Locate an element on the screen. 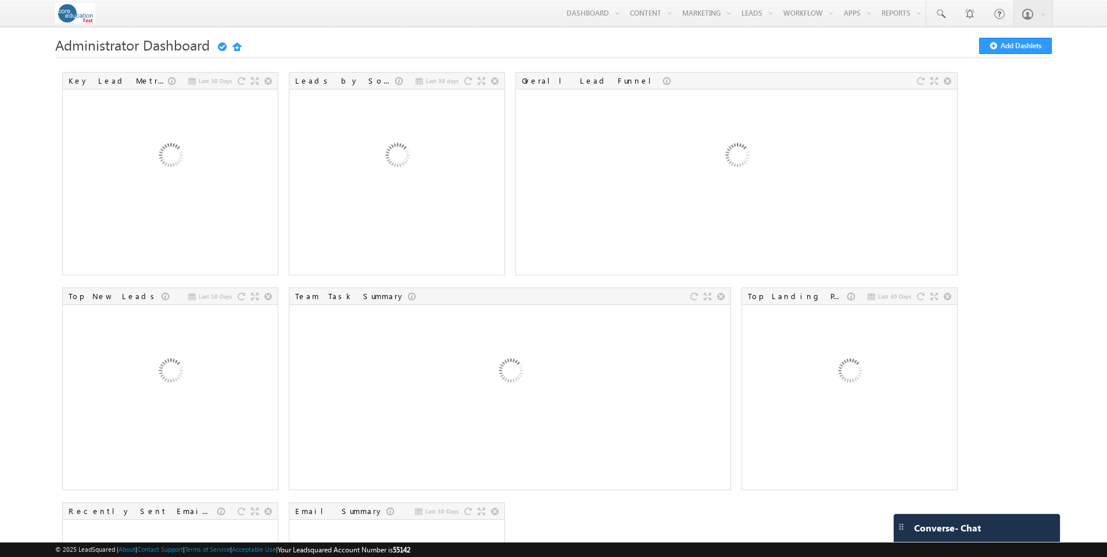 This screenshot has width=1107, height=557. span: Converse - Chat is located at coordinates (947, 528).